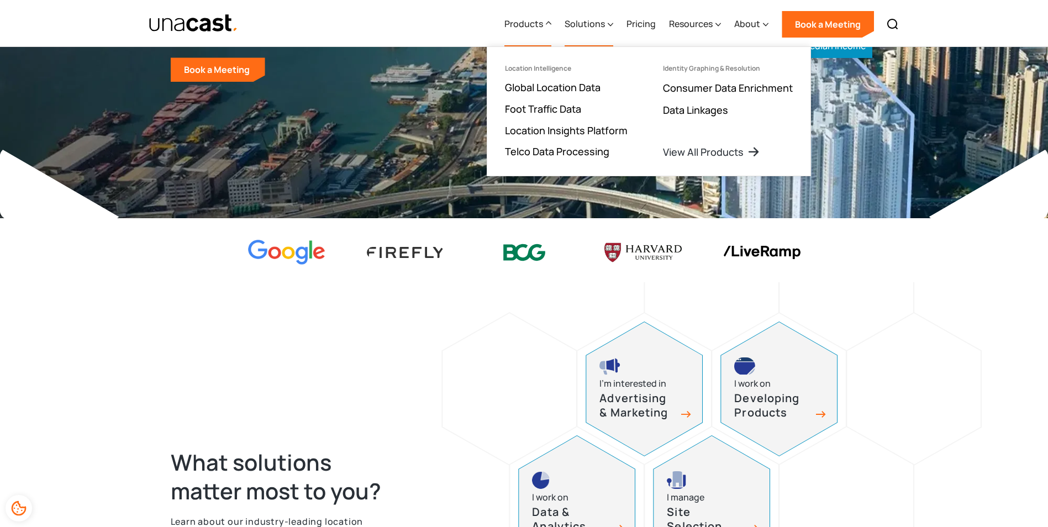 The image size is (1048, 527). I want to click on h3: Advertising & Marketing, so click(638, 405).